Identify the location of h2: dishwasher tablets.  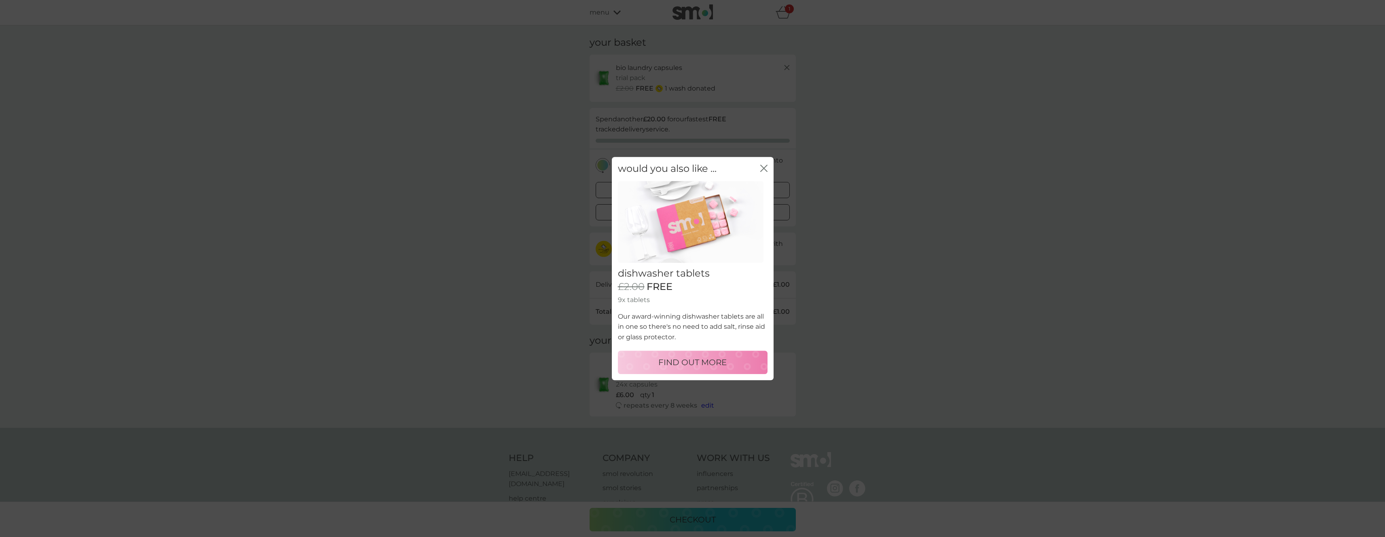
(693, 273).